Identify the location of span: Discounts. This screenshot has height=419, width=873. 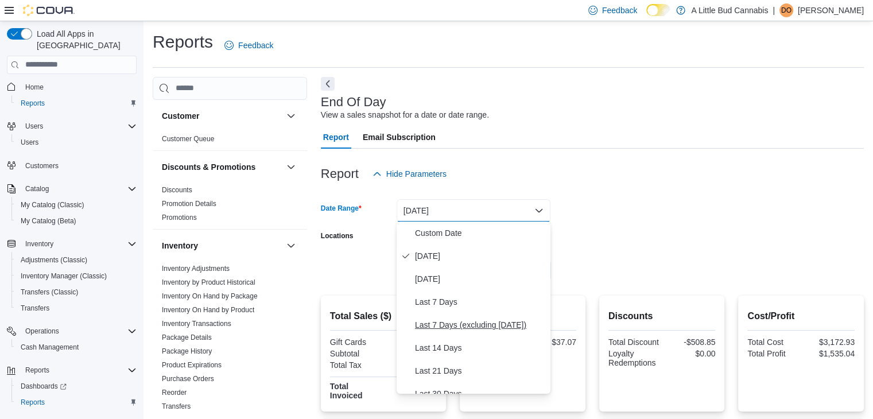
(177, 190).